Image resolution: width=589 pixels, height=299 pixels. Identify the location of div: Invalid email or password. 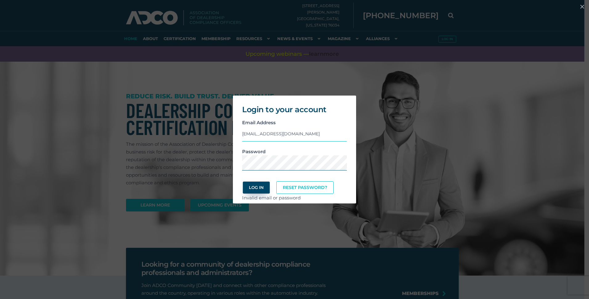
(295, 197).